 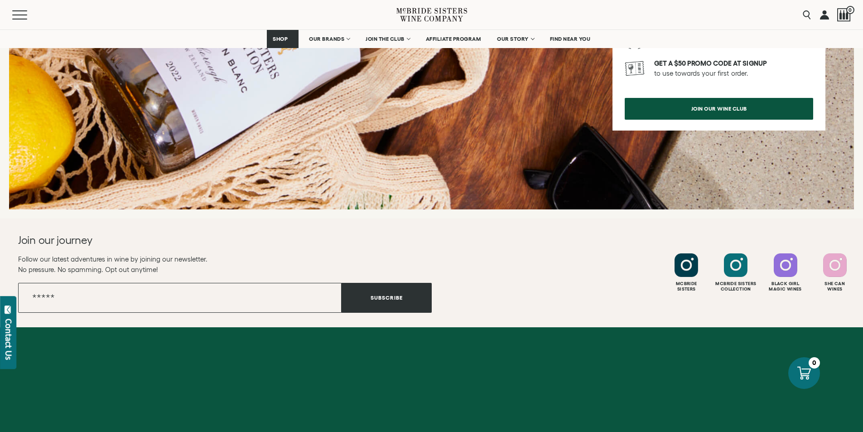 What do you see at coordinates (850, 10) in the screenshot?
I see `span: 0` at bounding box center [850, 10].